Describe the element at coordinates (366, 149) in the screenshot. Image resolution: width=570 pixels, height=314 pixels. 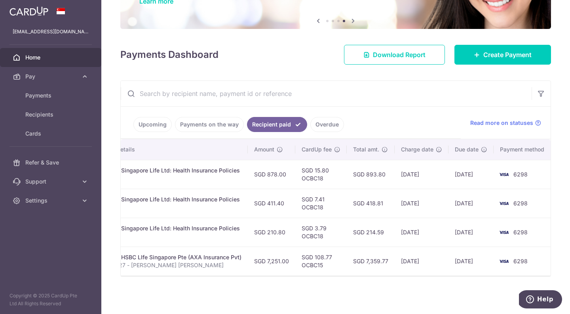
I see `span: Total amt.` at that location.